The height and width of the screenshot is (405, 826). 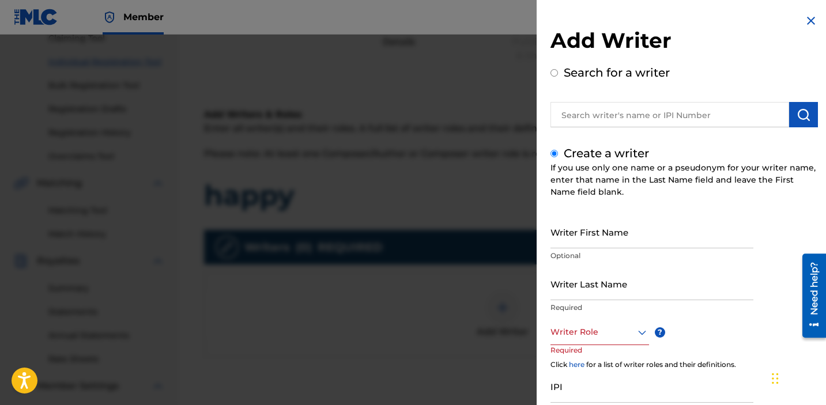 I want to click on div: Drag, so click(x=775, y=379).